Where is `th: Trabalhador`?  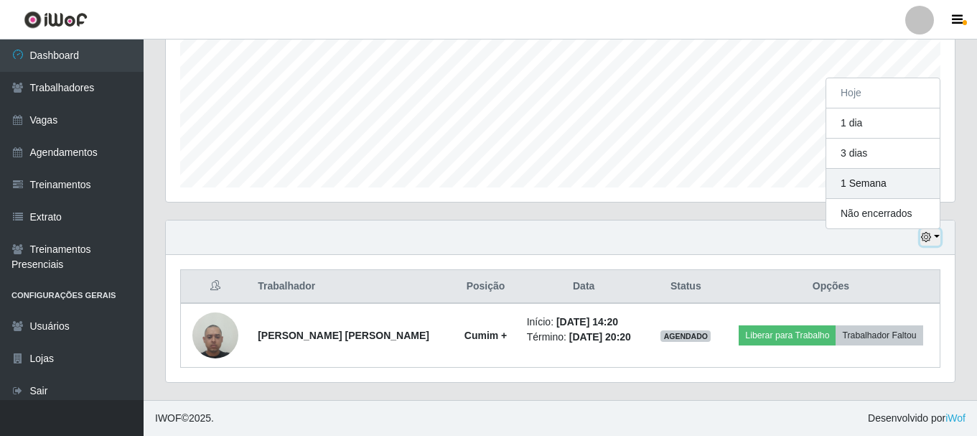 th: Trabalhador is located at coordinates (351, 286).